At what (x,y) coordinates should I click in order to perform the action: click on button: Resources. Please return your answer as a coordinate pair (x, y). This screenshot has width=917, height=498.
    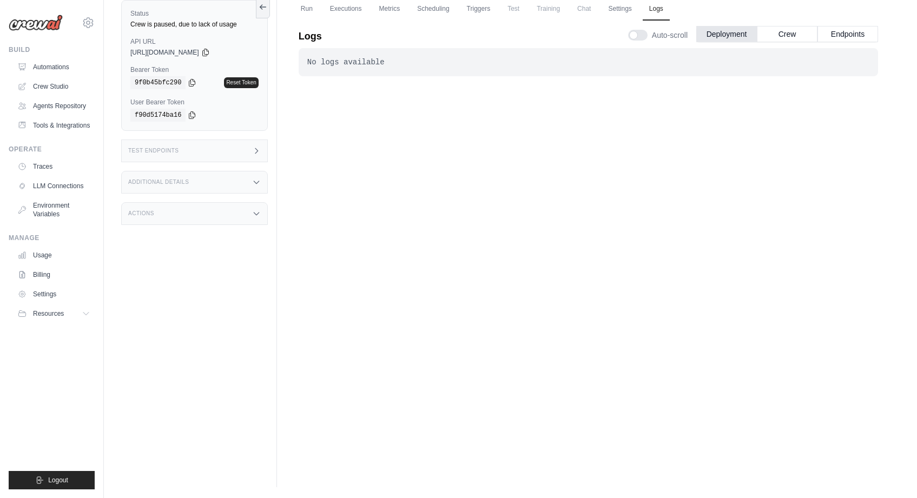
    Looking at the image, I should click on (54, 314).